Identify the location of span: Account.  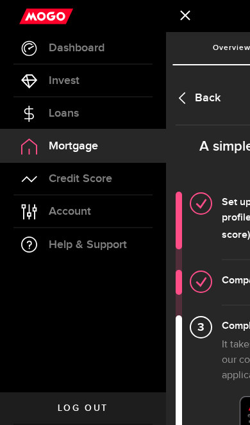
(70, 212).